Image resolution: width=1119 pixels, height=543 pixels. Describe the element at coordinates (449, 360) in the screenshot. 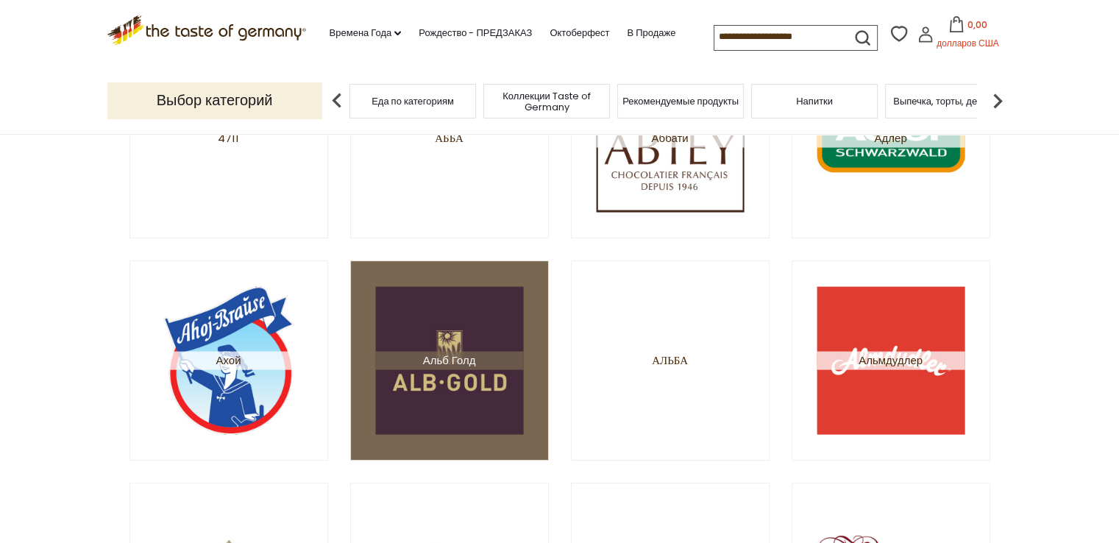

I see `a: Альб Голд` at that location.